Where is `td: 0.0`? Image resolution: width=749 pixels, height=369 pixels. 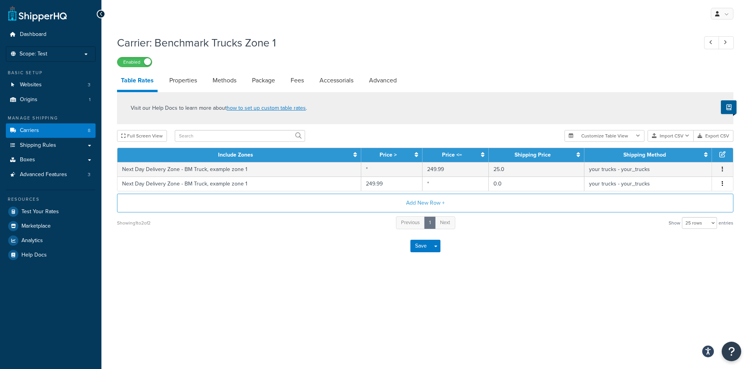 td: 0.0 is located at coordinates (537, 183).